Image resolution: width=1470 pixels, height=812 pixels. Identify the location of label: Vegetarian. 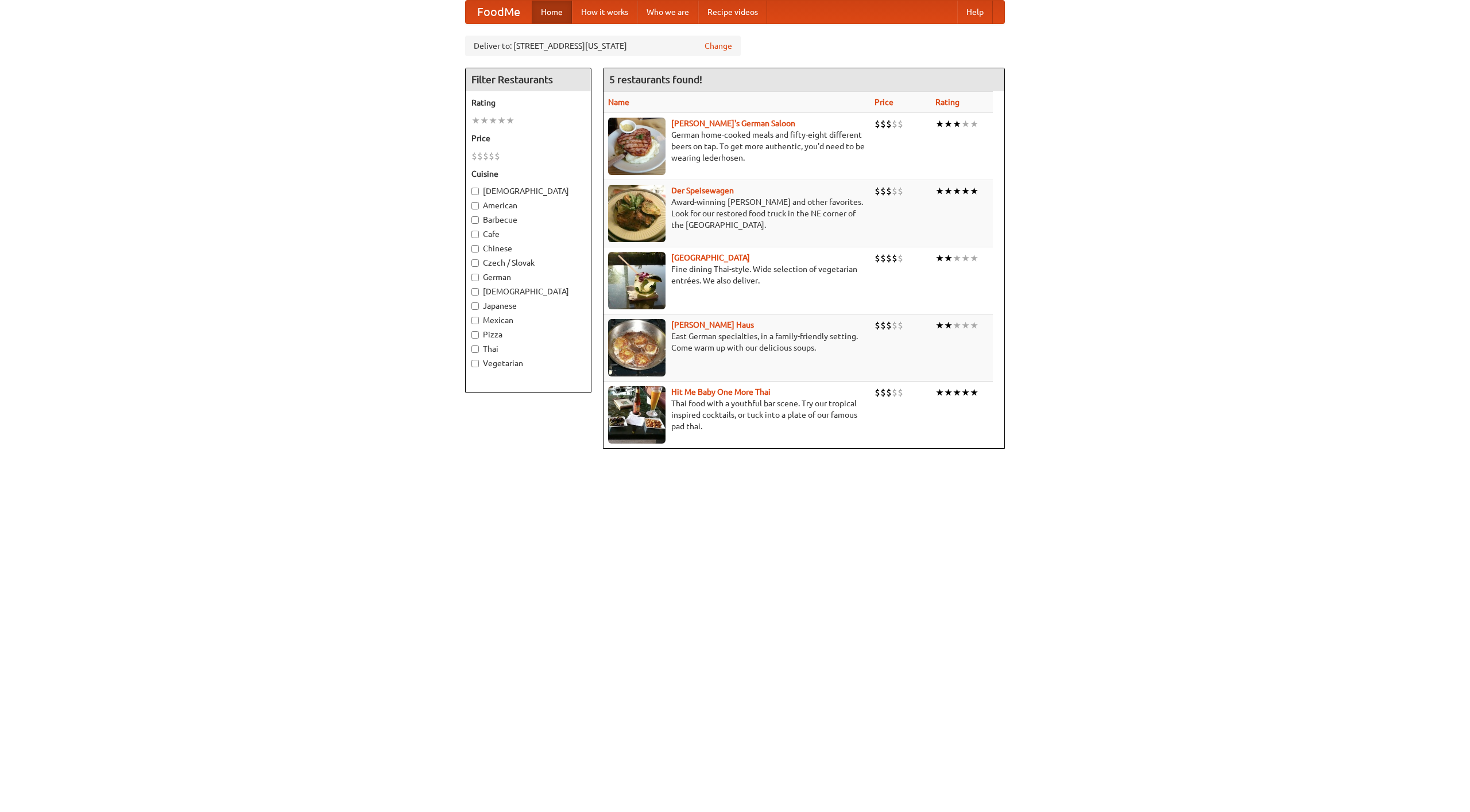
(528, 363).